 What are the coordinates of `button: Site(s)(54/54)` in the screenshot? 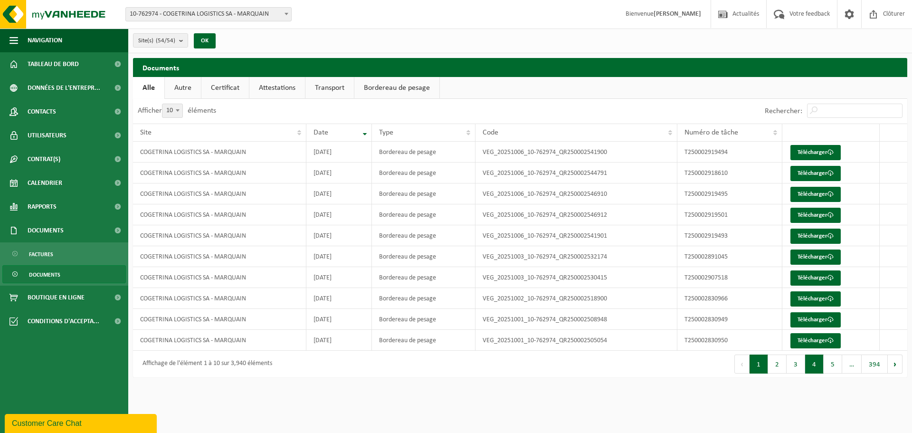 It's located at (161, 40).